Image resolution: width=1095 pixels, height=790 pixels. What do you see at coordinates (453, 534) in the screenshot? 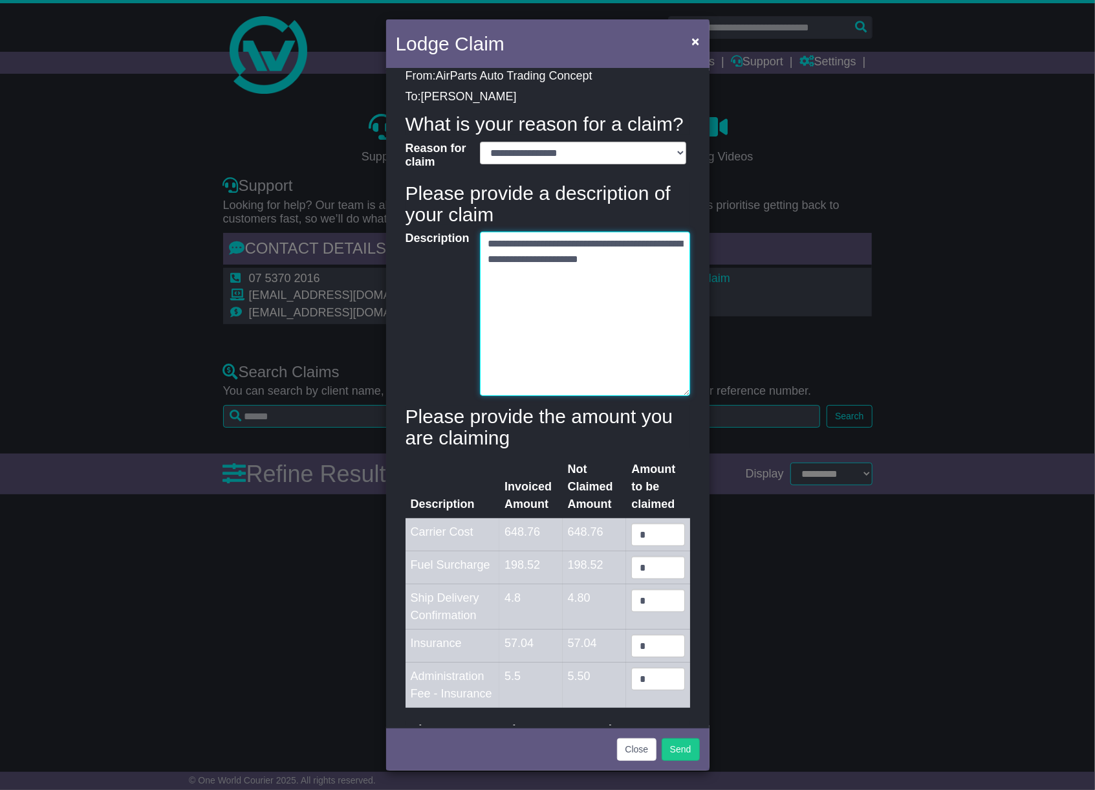
I see `td: Carrier Cost` at bounding box center [453, 534].